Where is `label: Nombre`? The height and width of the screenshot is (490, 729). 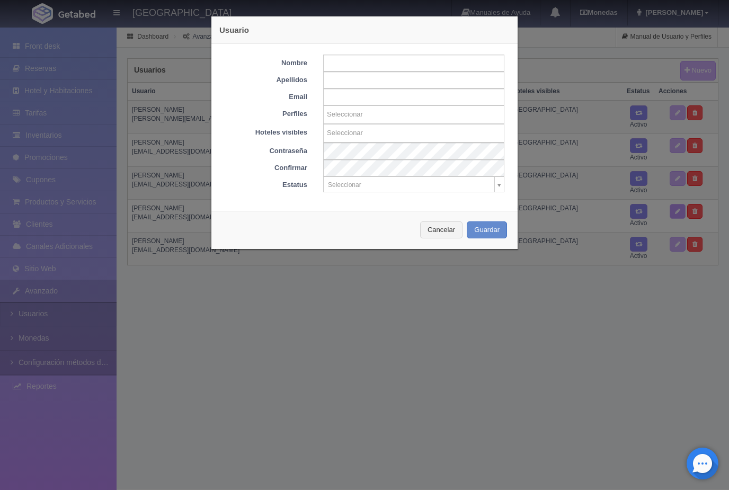 label: Nombre is located at coordinates (266, 61).